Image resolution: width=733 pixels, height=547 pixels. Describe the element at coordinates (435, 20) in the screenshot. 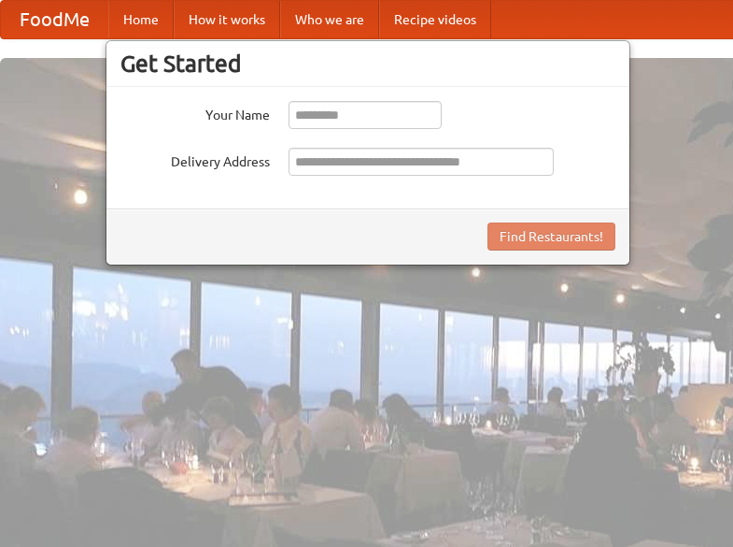

I see `a: Recipe videos` at that location.